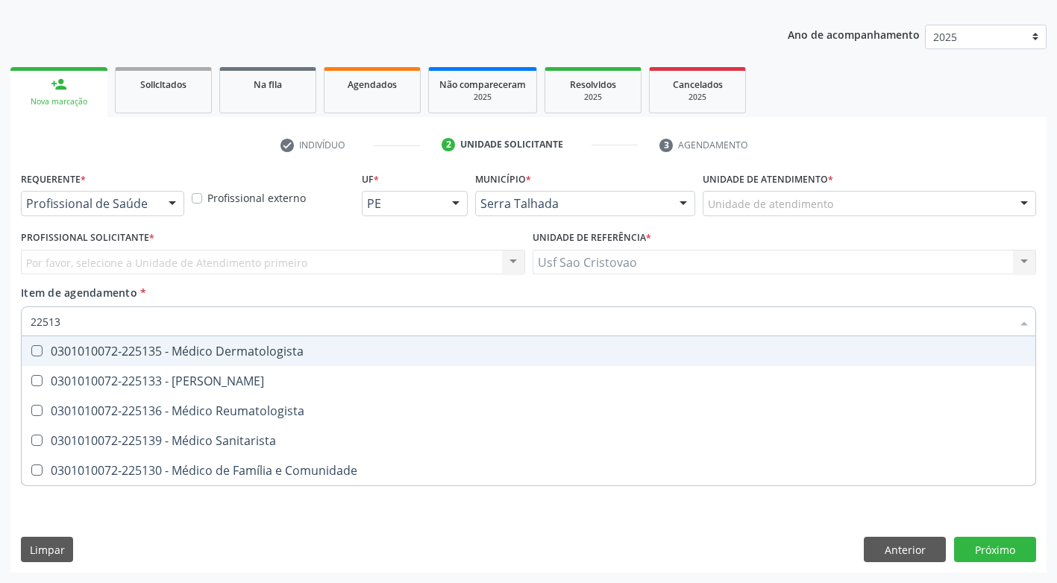 The image size is (1057, 583). I want to click on button: Anterior, so click(904, 550).